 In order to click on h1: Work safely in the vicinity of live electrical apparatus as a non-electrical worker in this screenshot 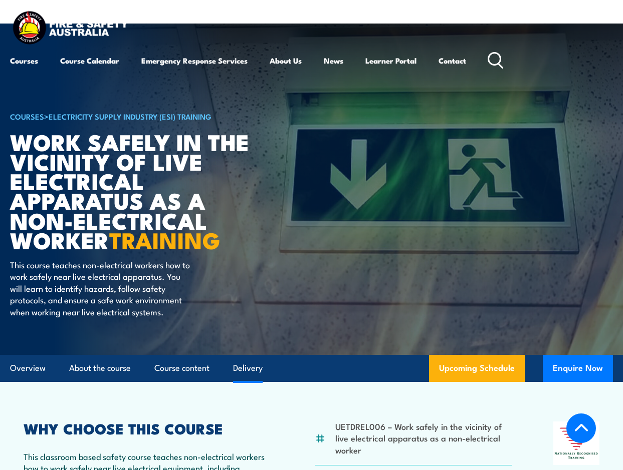, I will do `click(134, 190)`.